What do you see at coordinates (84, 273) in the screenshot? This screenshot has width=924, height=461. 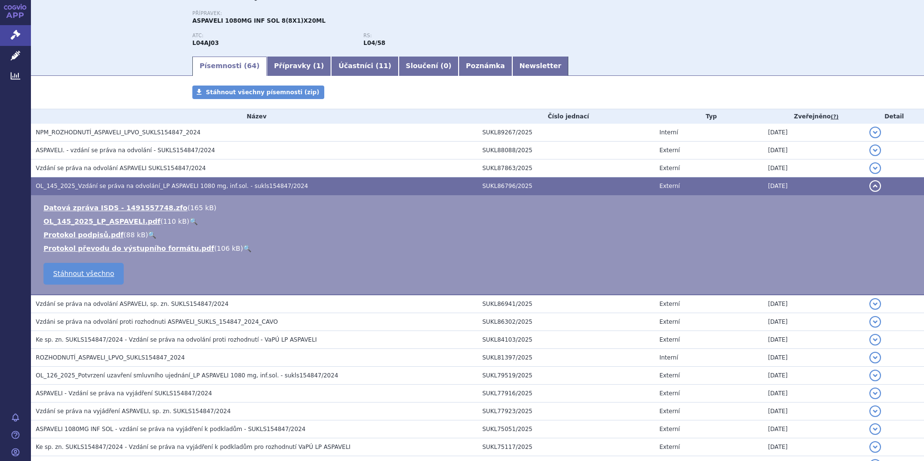 I see `a: Stáhnout všechno` at bounding box center [84, 273].